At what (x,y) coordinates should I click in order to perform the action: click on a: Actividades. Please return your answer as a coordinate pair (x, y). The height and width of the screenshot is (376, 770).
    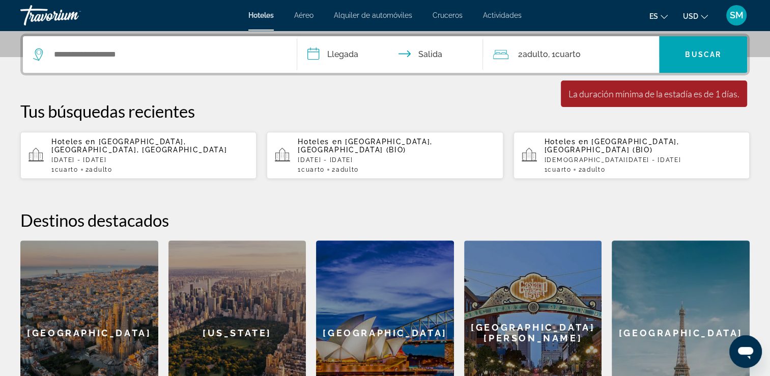
    Looking at the image, I should click on (502, 15).